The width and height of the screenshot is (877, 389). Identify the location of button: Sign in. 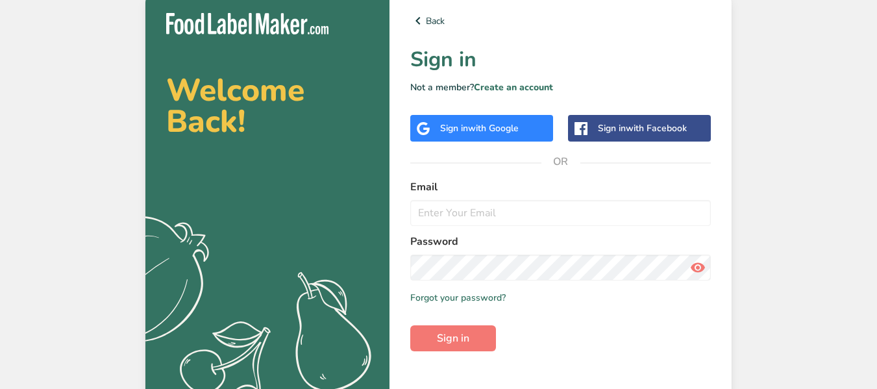
(453, 338).